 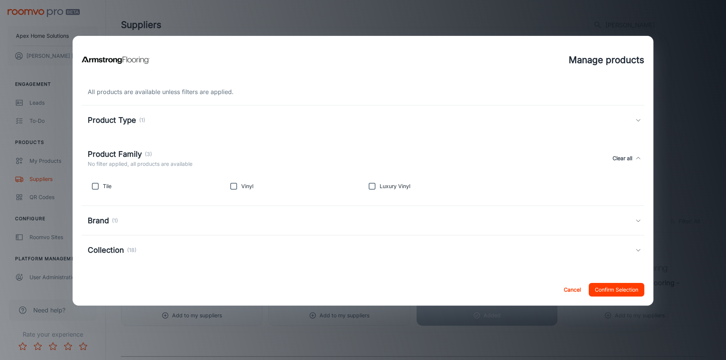 What do you see at coordinates (363, 92) in the screenshot?
I see `div: All products are available unless filters are applied.` at bounding box center [363, 92].